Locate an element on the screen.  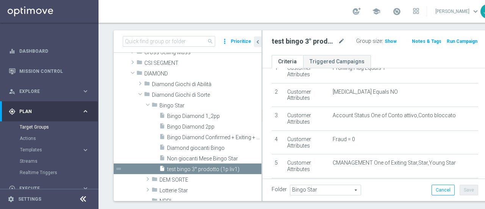
div: Plan is located at coordinates (45, 112).